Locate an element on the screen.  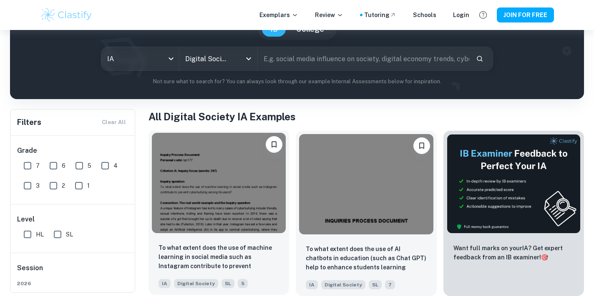
a: ThumbnailWant full marks on yourIA? Get expert feedback from an IB examiner! is located at coordinates (513, 214).